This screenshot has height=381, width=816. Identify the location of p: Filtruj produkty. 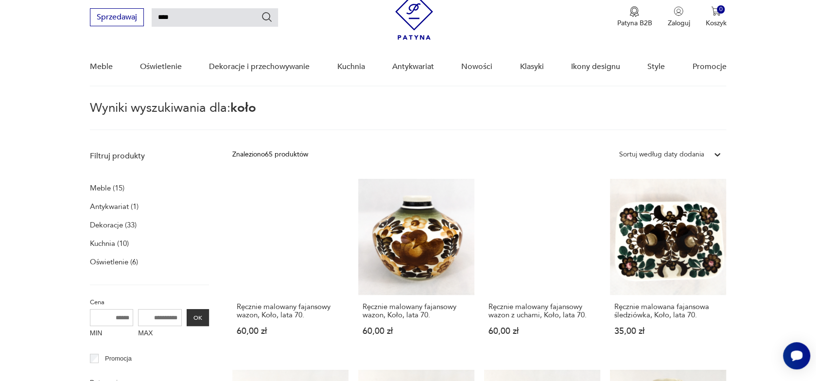
(149, 156).